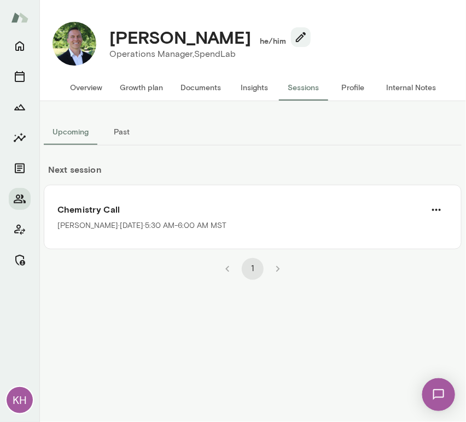  What do you see at coordinates (20, 260) in the screenshot?
I see `button: Manage` at bounding box center [20, 260].